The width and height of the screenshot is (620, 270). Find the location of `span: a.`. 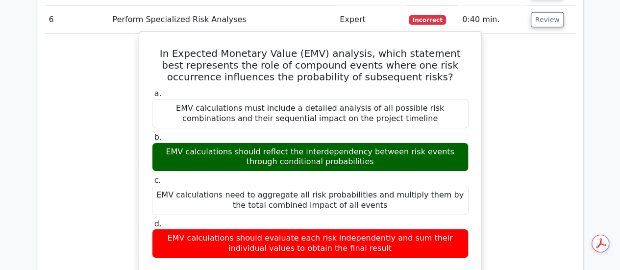

span: a. is located at coordinates (158, 93).